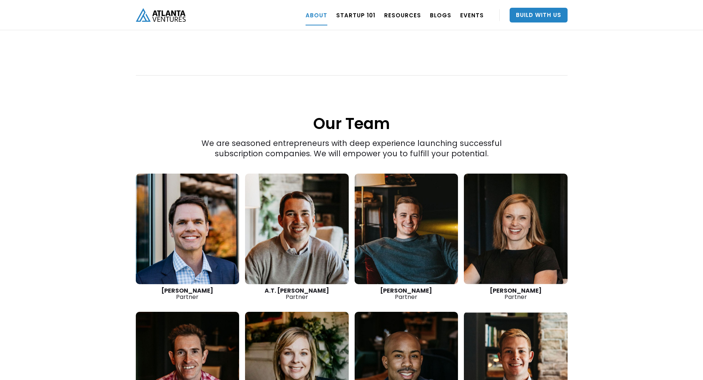 This screenshot has height=380, width=703. What do you see at coordinates (403, 15) in the screenshot?
I see `a: RESOURCES` at bounding box center [403, 15].